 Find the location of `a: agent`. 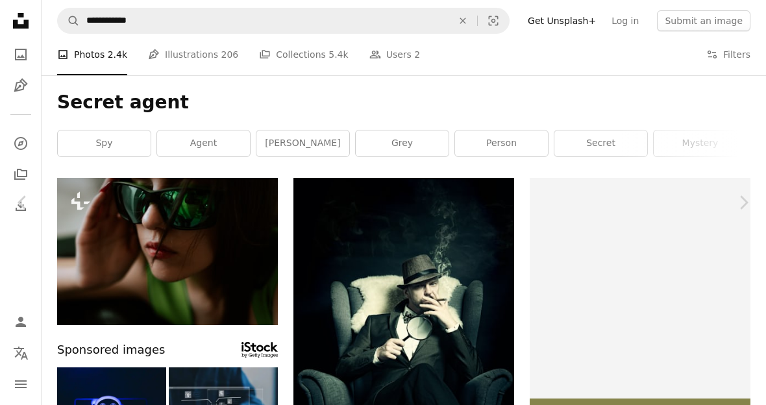

a: agent is located at coordinates (203, 143).